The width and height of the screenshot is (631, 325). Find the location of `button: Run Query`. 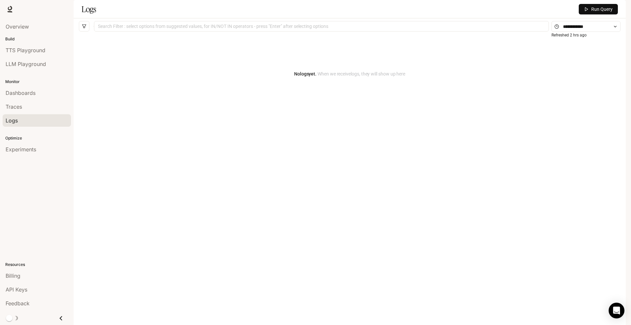

button: Run Query is located at coordinates (598, 9).